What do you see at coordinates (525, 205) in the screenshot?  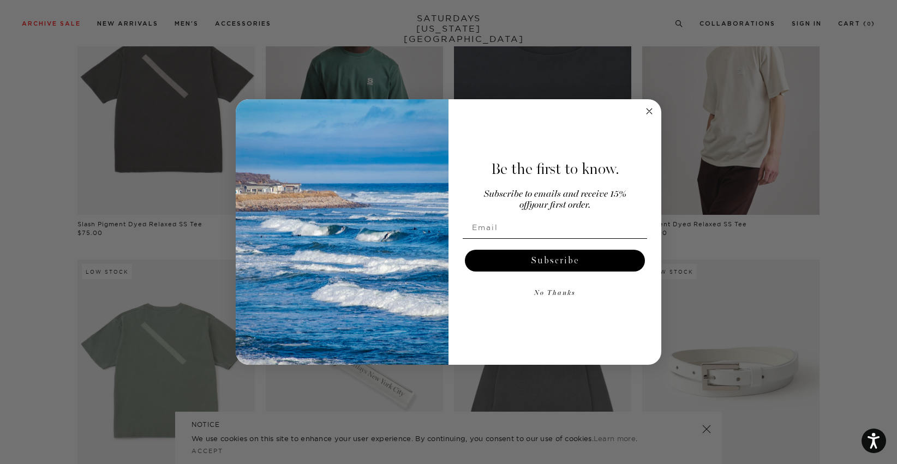 I see `span: off` at bounding box center [525, 205].